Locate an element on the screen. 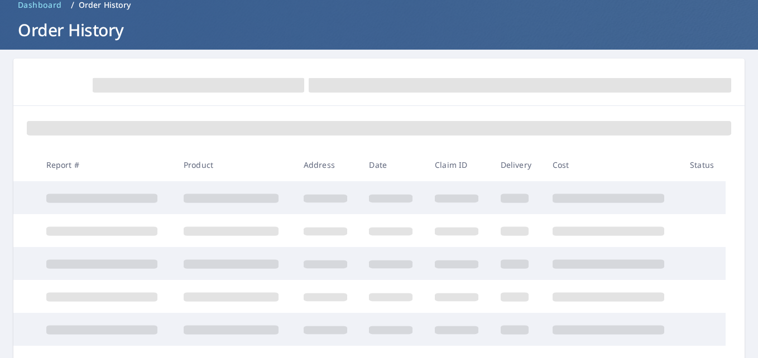  h1: Order History is located at coordinates (379, 30).